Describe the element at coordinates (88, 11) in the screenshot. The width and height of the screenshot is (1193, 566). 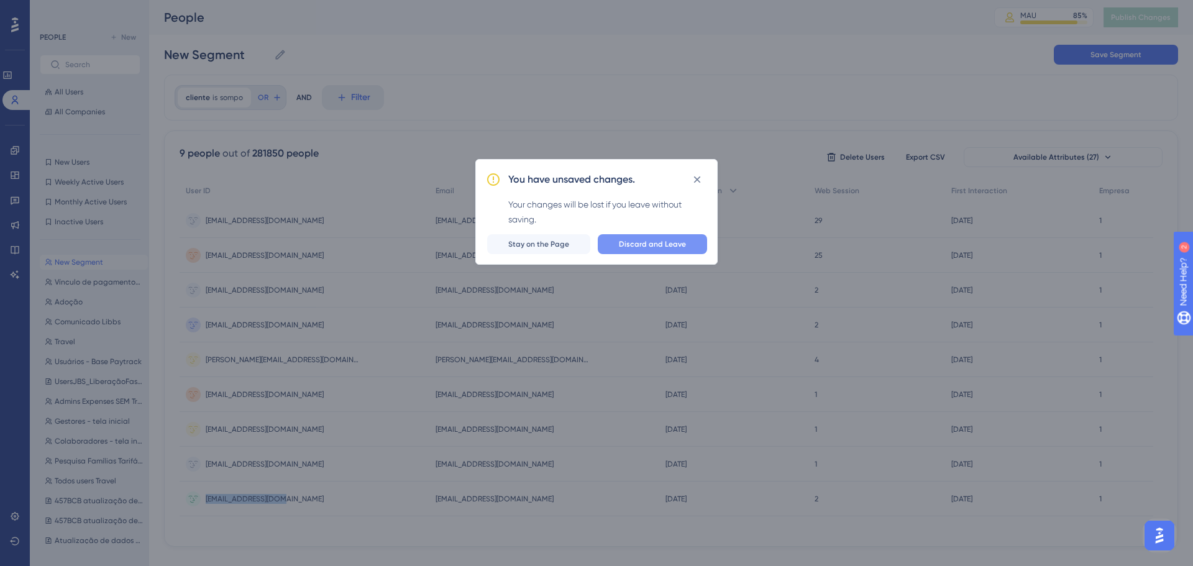
I see `div: 2` at that location.